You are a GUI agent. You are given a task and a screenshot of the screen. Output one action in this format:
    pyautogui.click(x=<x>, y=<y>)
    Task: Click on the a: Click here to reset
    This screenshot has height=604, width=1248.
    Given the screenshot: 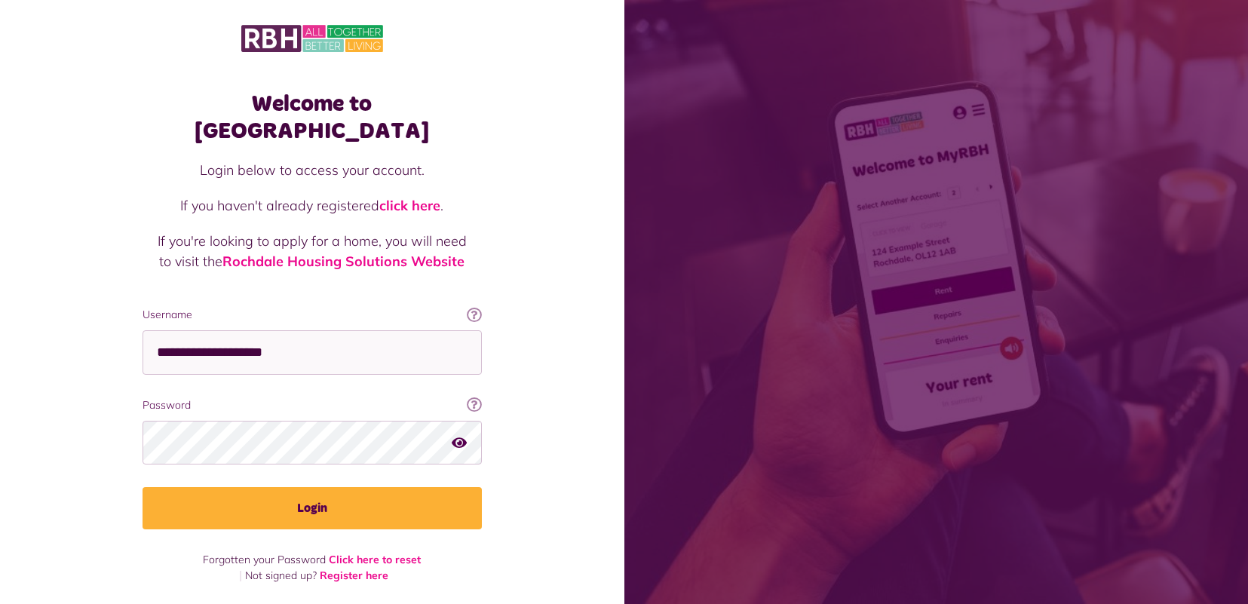 What is the action you would take?
    pyautogui.click(x=375, y=559)
    